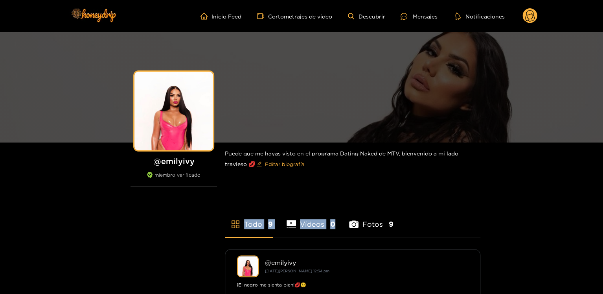 This screenshot has width=603, height=294. Describe the element at coordinates (366, 16) in the screenshot. I see `a: Descubrir` at that location.